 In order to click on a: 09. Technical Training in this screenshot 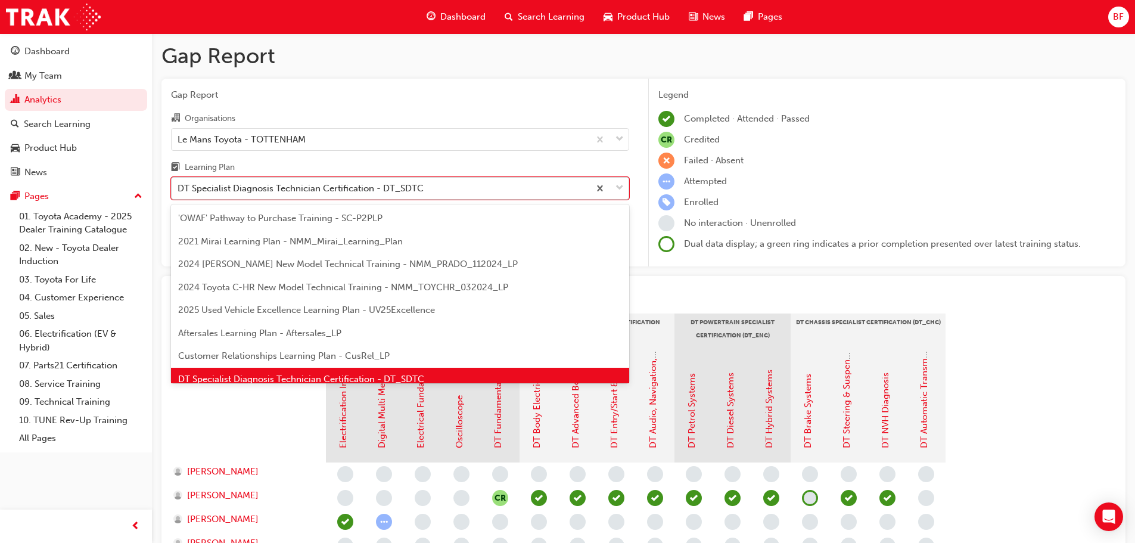, I will do `click(80, 401)`.